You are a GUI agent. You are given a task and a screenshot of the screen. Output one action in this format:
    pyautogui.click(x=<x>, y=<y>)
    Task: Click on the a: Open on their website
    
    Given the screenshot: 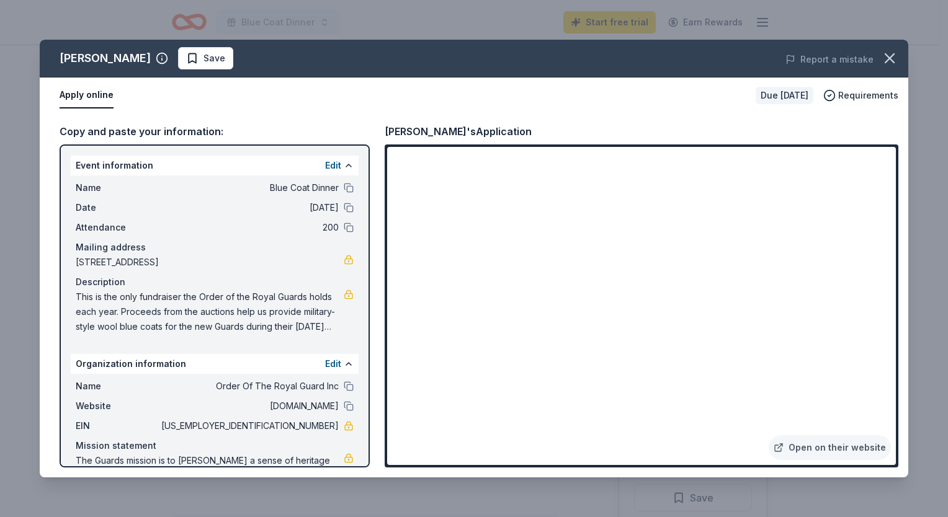 What is the action you would take?
    pyautogui.click(x=829, y=448)
    